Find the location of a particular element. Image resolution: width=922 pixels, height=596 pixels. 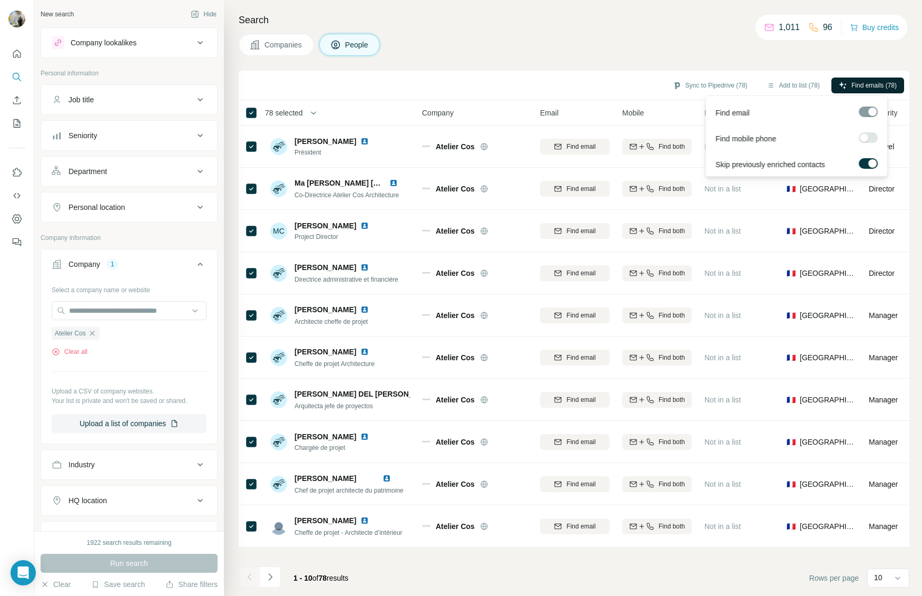

span: Arquitecta jefe de proyectos is located at coordinates (334, 406).